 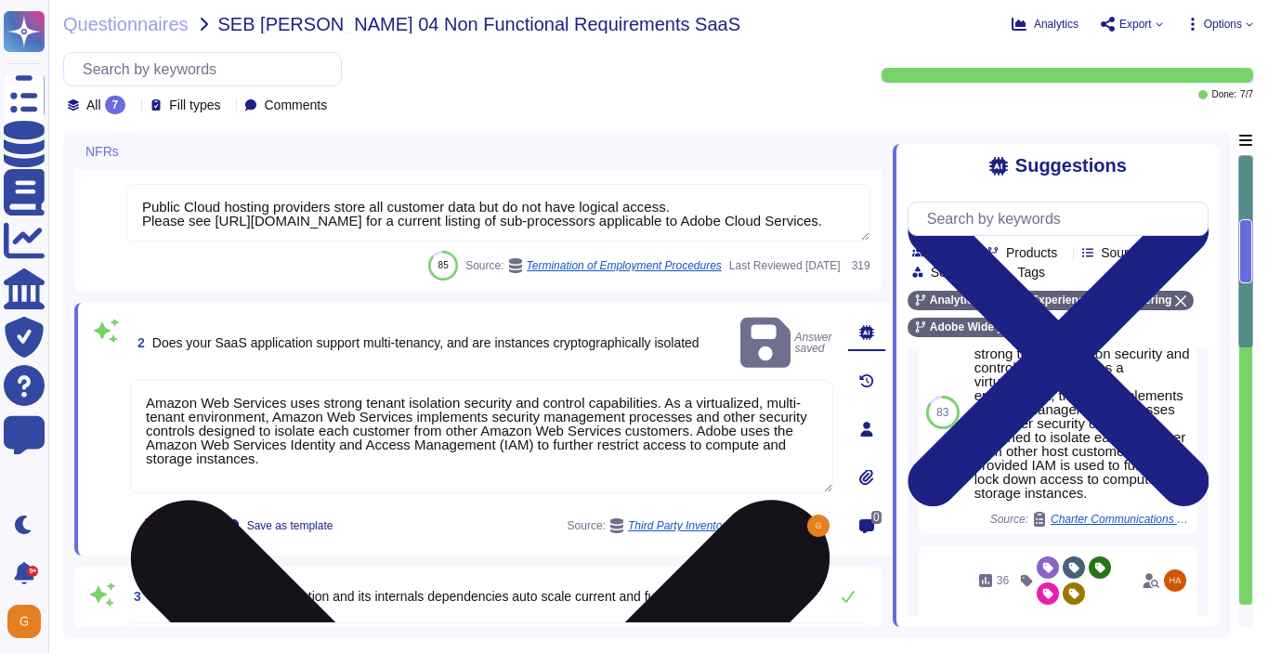 I want to click on span: 319, so click(x=859, y=266).